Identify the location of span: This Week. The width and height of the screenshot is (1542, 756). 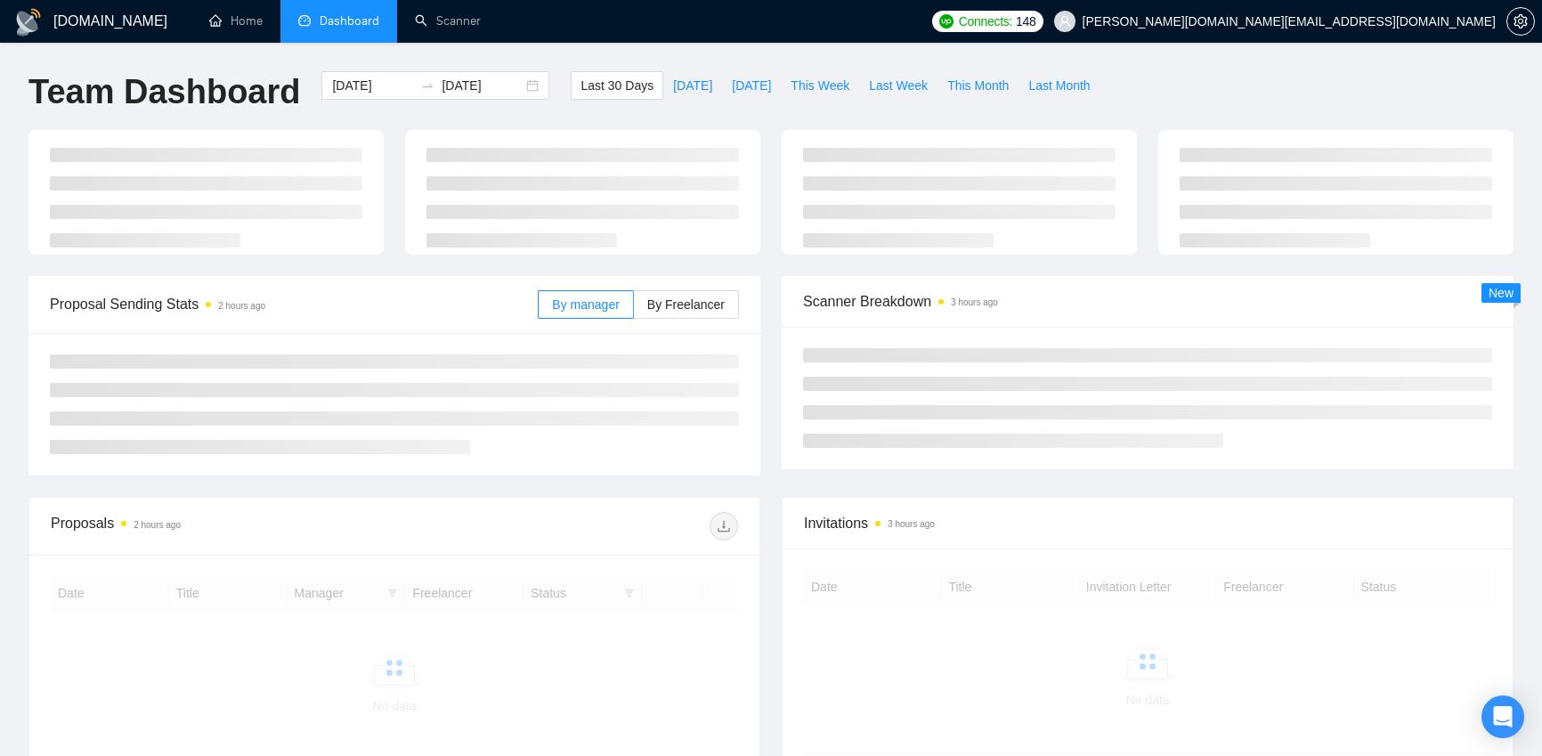
(820, 85).